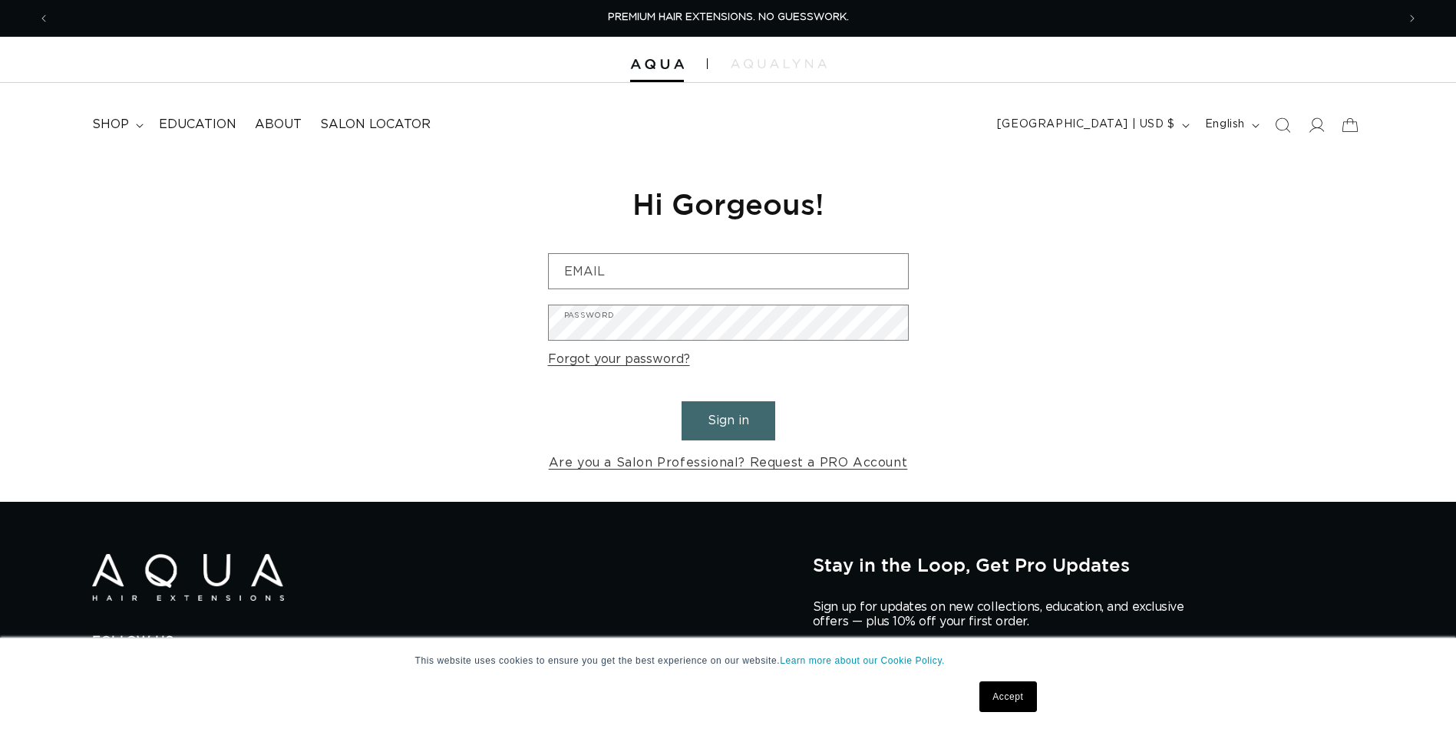  Describe the element at coordinates (728, 463) in the screenshot. I see `a: Are you a Salon Professional? Request a PRO Account` at that location.